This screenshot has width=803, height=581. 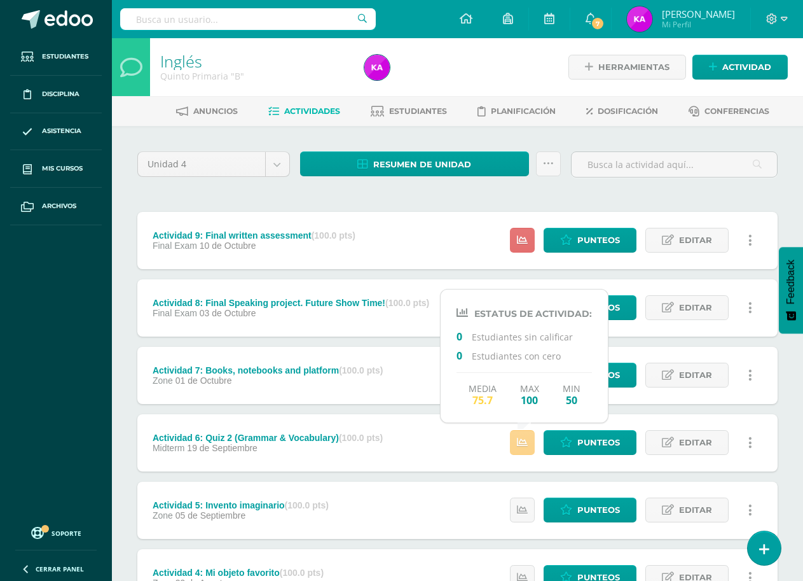 What do you see at coordinates (737, 111) in the screenshot?
I see `span: Conferencias` at bounding box center [737, 111].